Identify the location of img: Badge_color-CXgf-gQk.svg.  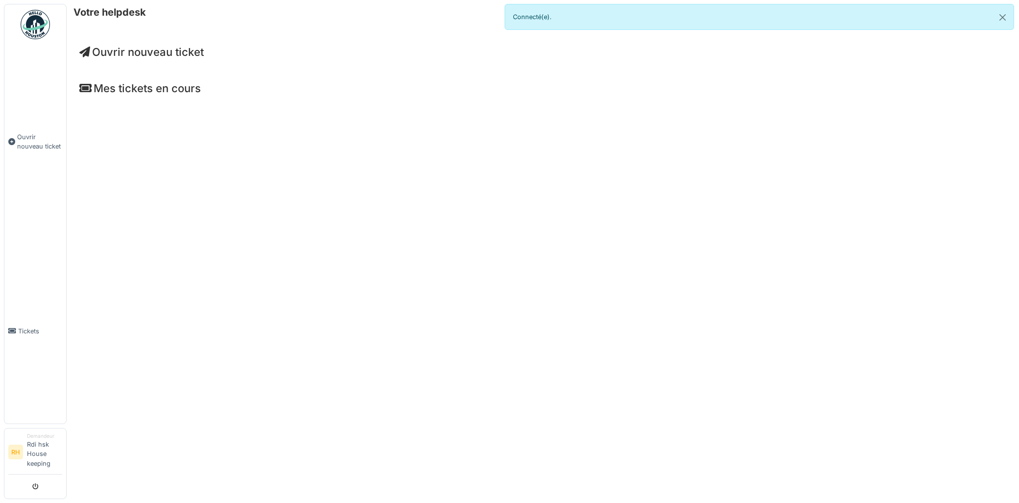
(35, 24).